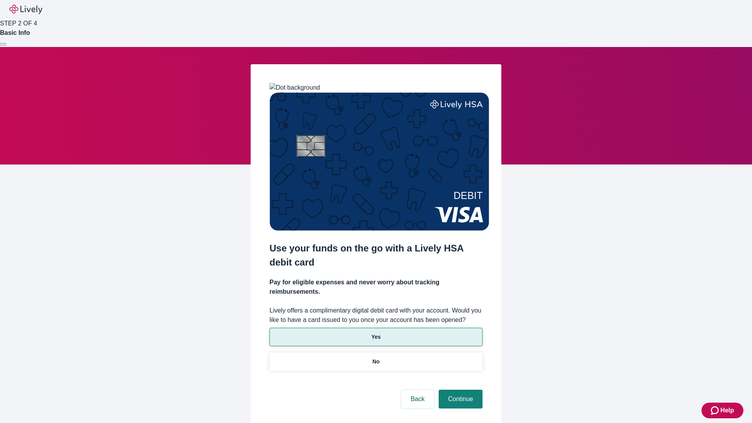 The image size is (752, 423). What do you see at coordinates (376, 337) in the screenshot?
I see `button: Yes` at bounding box center [376, 337].